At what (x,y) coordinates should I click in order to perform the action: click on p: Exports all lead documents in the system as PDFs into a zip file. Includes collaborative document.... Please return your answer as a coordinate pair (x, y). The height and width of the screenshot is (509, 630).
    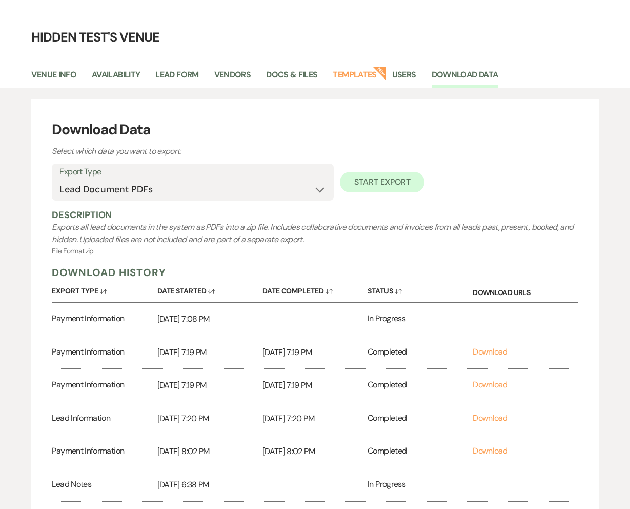
    Looking at the image, I should click on (315, 233).